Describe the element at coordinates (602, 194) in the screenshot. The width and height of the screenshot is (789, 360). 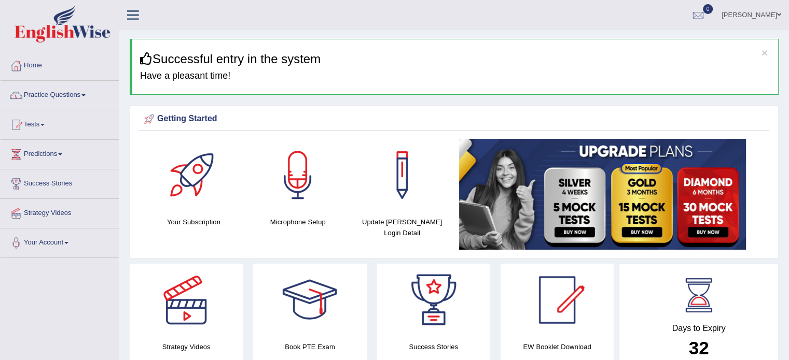
I see `img: small5.jpg` at that location.